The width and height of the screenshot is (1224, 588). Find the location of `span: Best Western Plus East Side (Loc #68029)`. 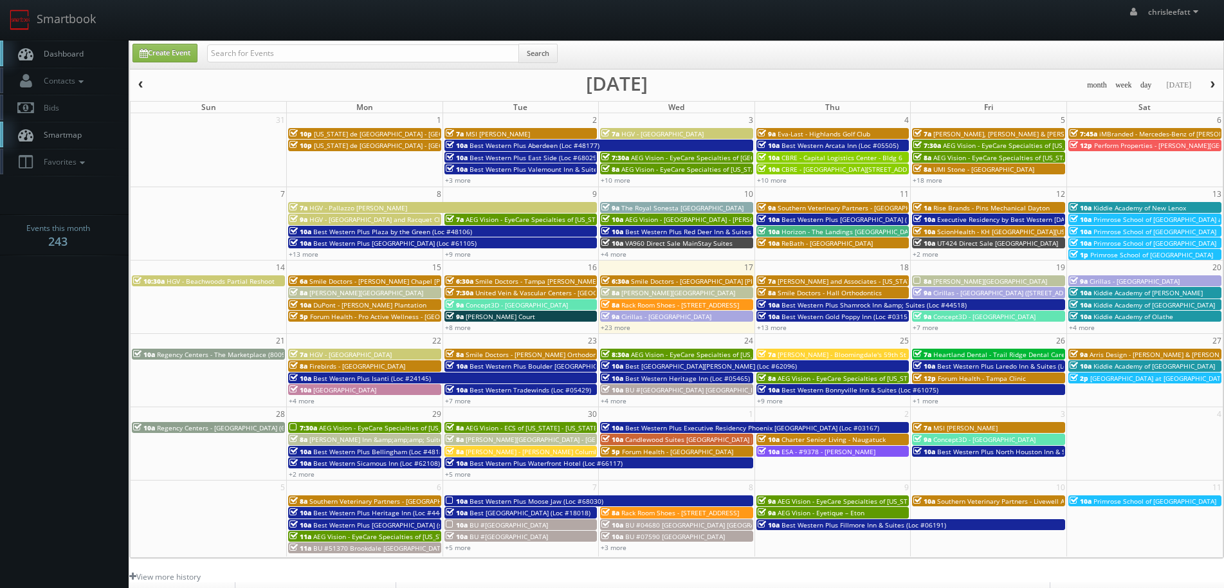

span: Best Western Plus East Side (Loc #68029) is located at coordinates (534, 158).